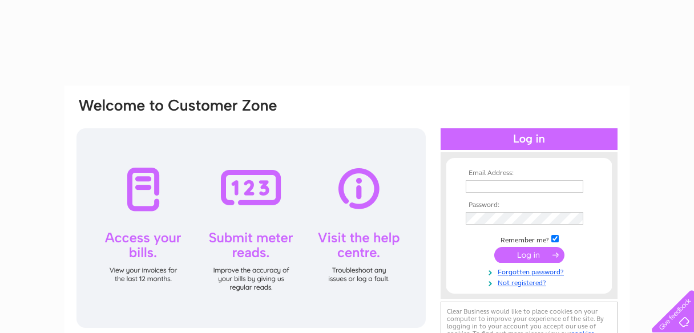  What do you see at coordinates (529, 239) in the screenshot?
I see `td: Remember me?` at bounding box center [529, 239].